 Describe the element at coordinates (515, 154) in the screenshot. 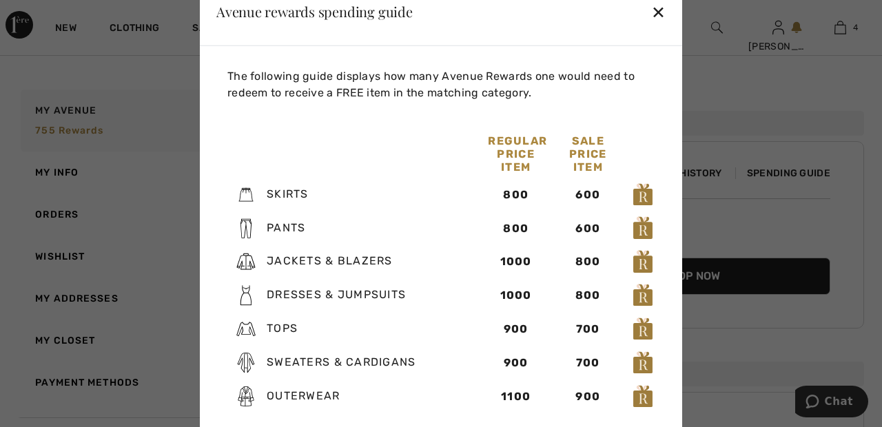

I see `div: Regular Price Item` at that location.